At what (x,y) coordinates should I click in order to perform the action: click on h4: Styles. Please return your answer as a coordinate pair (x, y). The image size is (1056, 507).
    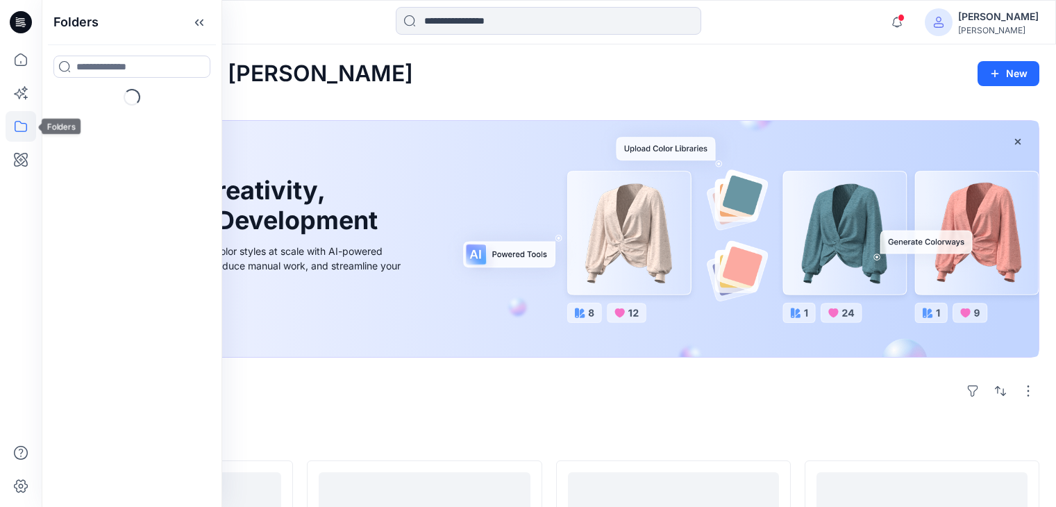
    Looking at the image, I should click on (548, 438).